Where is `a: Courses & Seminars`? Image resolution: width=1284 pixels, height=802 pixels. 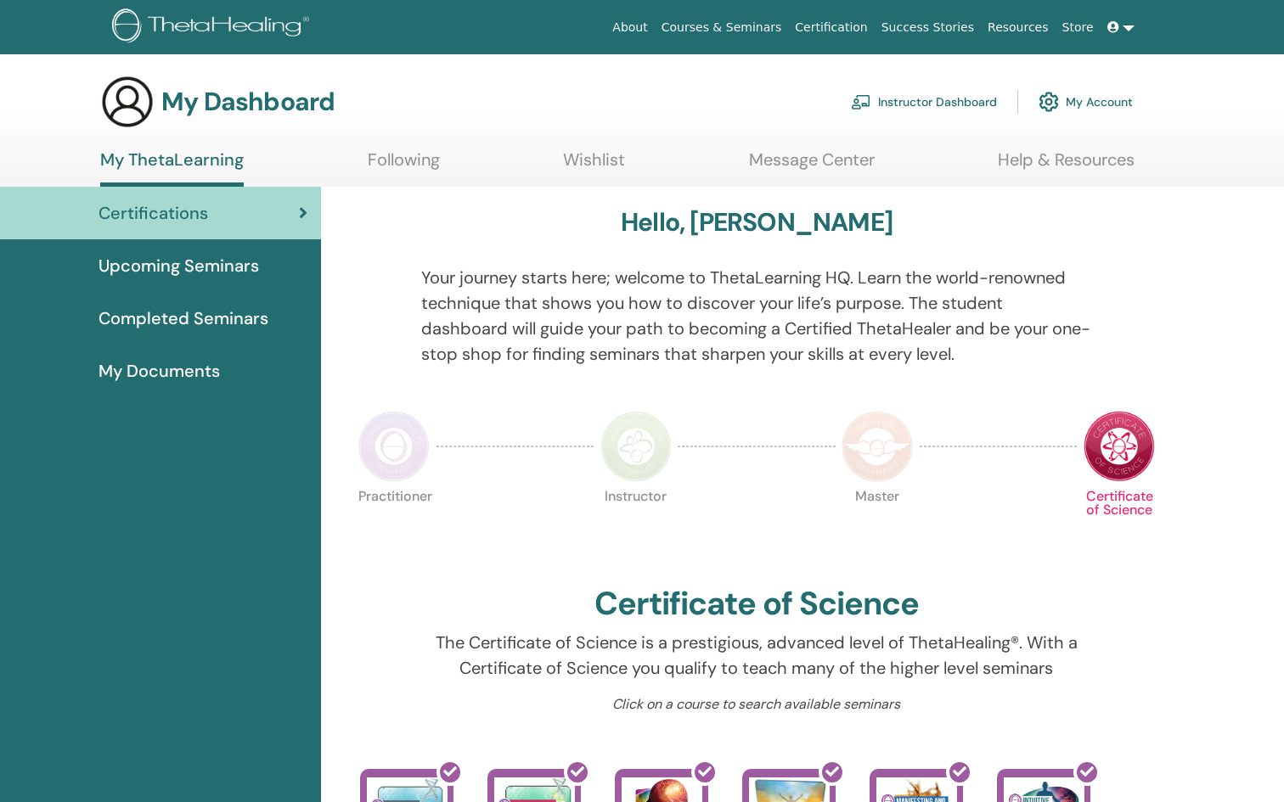 a: Courses & Seminars is located at coordinates (722, 27).